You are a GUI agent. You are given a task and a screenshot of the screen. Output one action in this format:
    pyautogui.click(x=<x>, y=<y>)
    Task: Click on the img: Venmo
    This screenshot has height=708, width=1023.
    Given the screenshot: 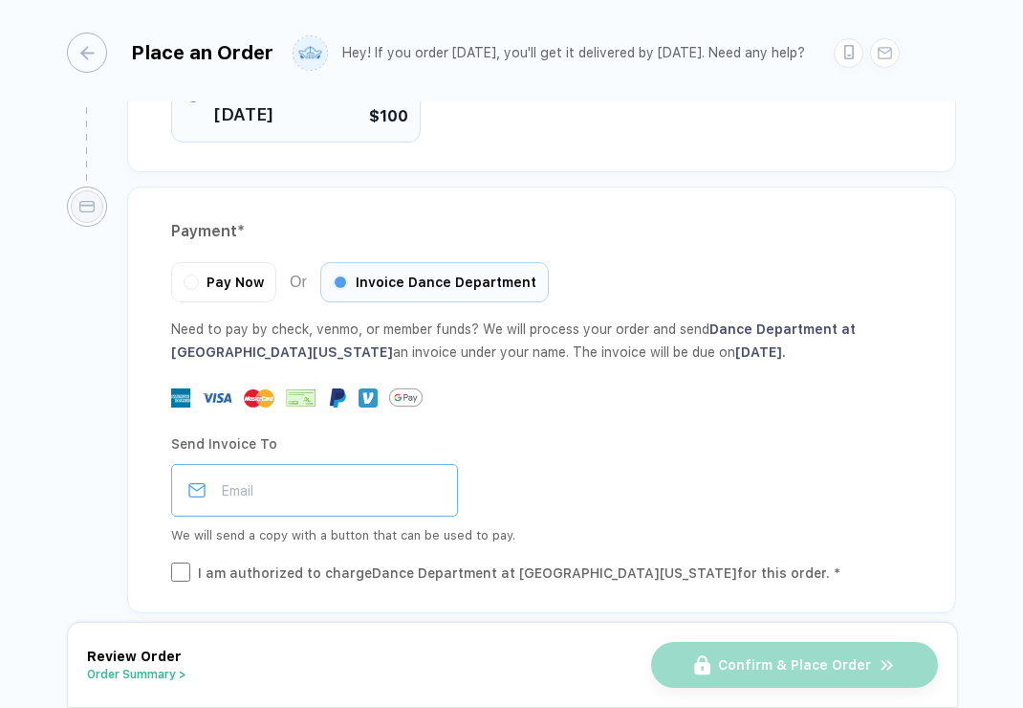 What is the action you would take?
    pyautogui.click(x=368, y=398)
    